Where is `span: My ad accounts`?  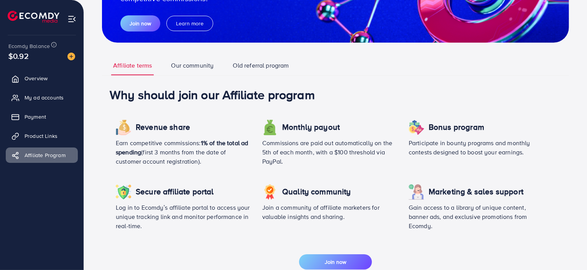
span: My ad accounts is located at coordinates (44, 97).